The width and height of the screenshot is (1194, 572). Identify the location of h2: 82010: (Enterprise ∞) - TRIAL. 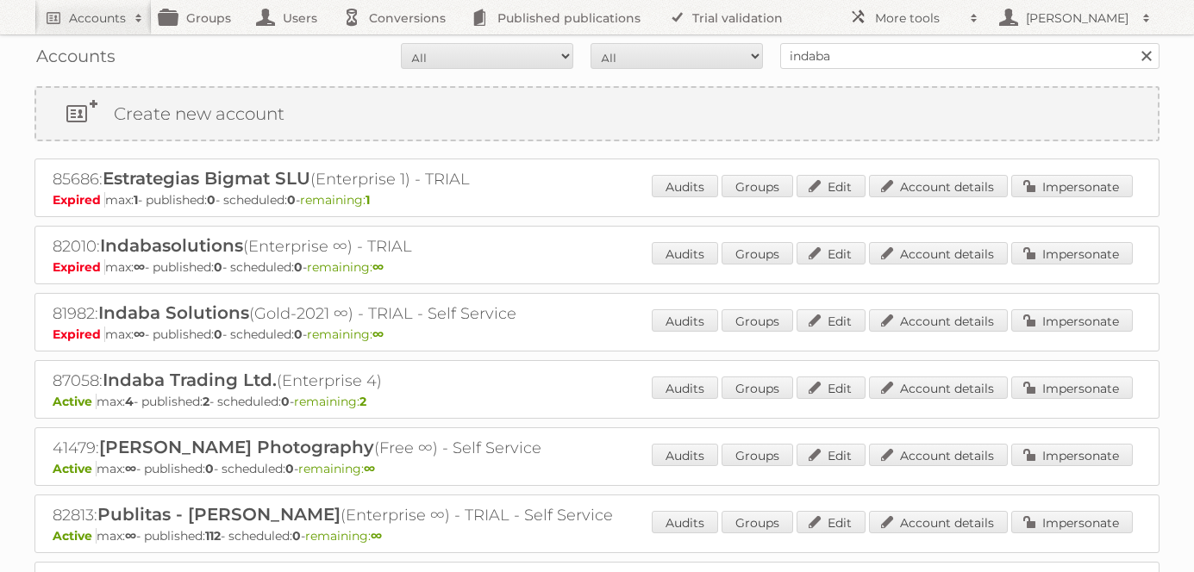
(354, 246).